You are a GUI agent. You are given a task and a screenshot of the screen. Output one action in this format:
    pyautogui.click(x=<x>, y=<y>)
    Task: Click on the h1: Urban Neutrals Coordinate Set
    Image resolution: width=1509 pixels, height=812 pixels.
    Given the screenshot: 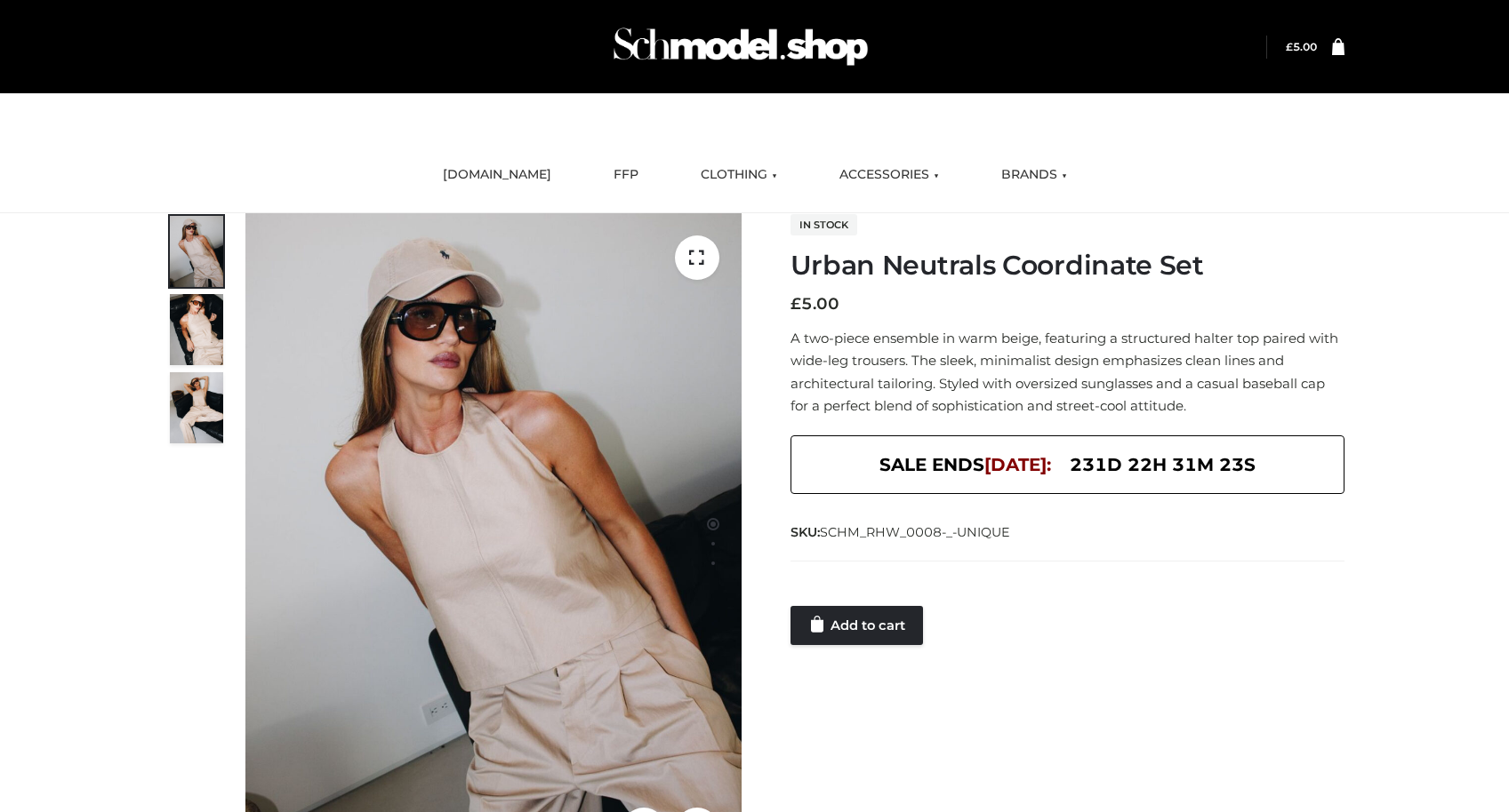 What is the action you would take?
    pyautogui.click(x=1067, y=266)
    